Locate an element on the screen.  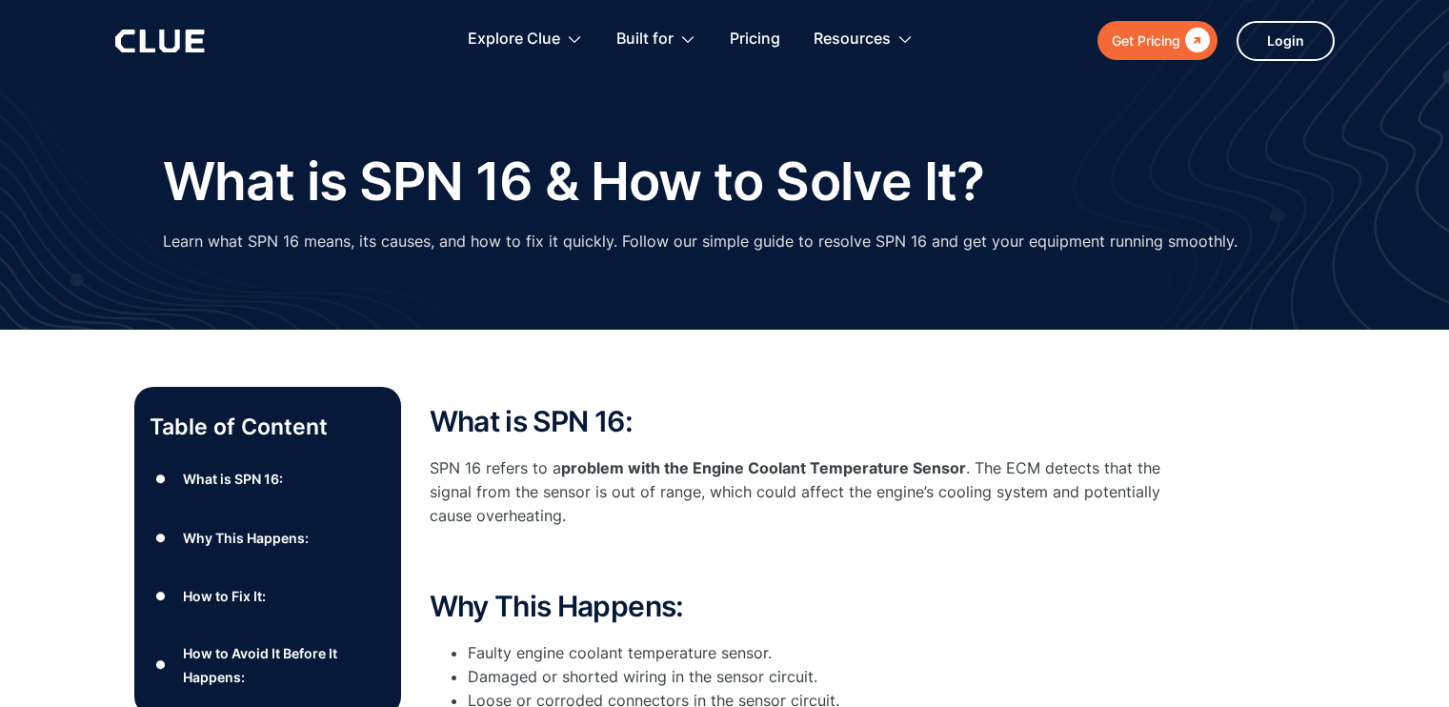
a: Get Pricing is located at coordinates (1158, 40).